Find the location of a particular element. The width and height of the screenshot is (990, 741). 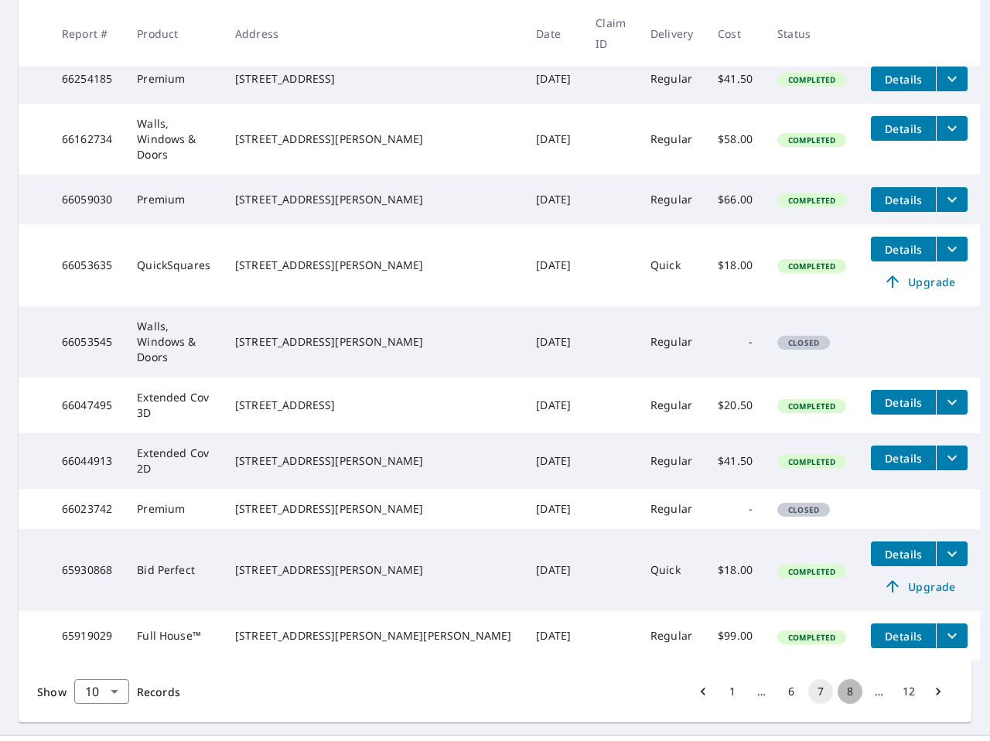

div: Show 10 records is located at coordinates (101, 692).